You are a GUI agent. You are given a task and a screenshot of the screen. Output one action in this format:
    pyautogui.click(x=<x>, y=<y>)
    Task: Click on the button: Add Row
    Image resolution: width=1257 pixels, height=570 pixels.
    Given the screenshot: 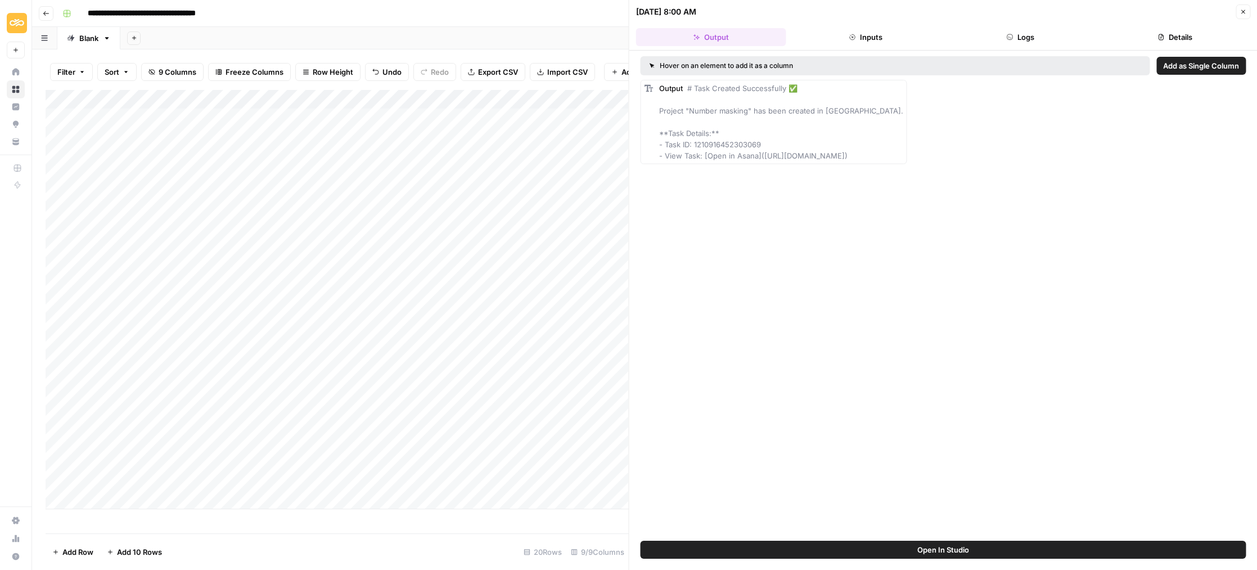 What is the action you would take?
    pyautogui.click(x=73, y=552)
    